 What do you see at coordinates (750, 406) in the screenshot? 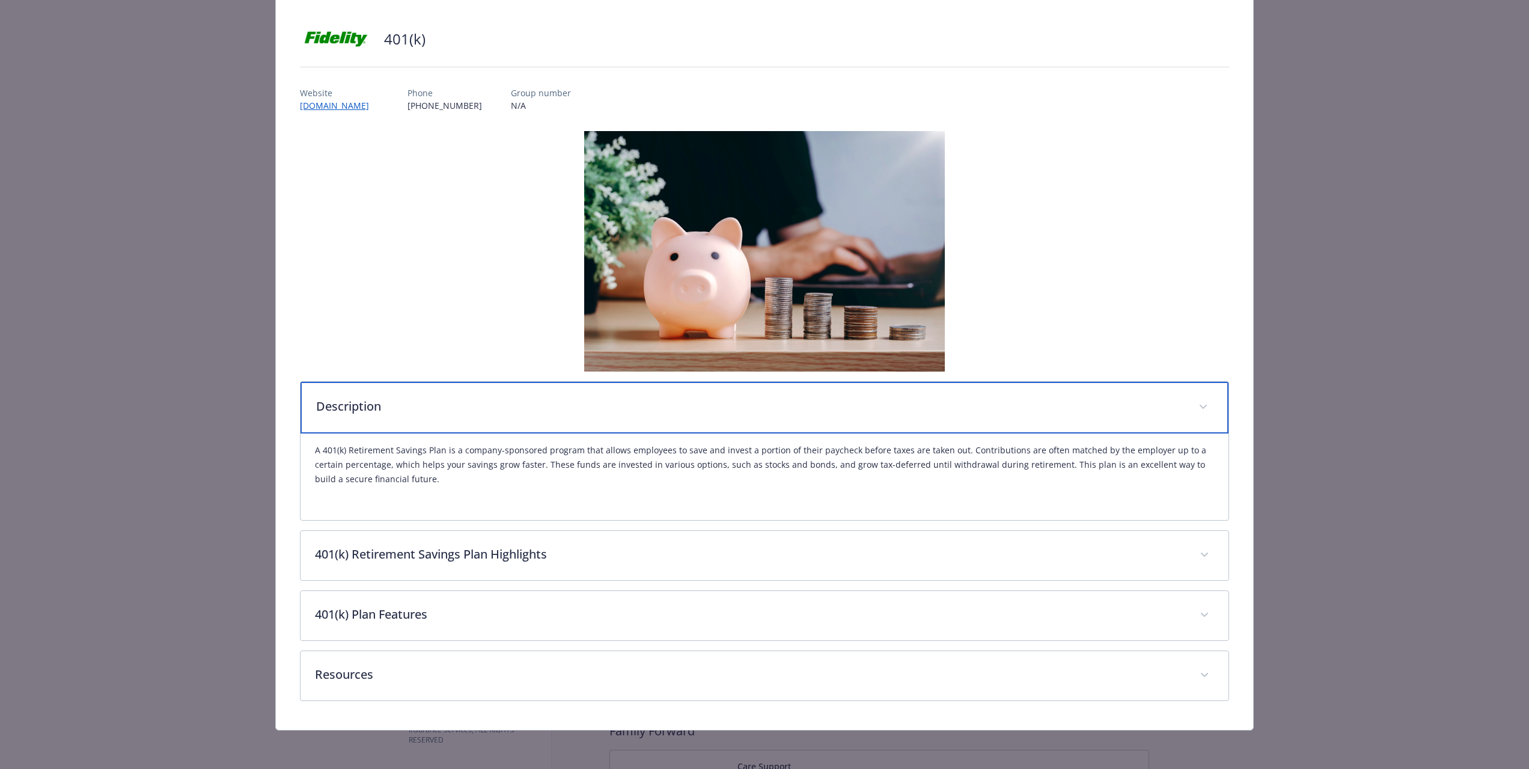
I see `p: Description` at bounding box center [750, 406].